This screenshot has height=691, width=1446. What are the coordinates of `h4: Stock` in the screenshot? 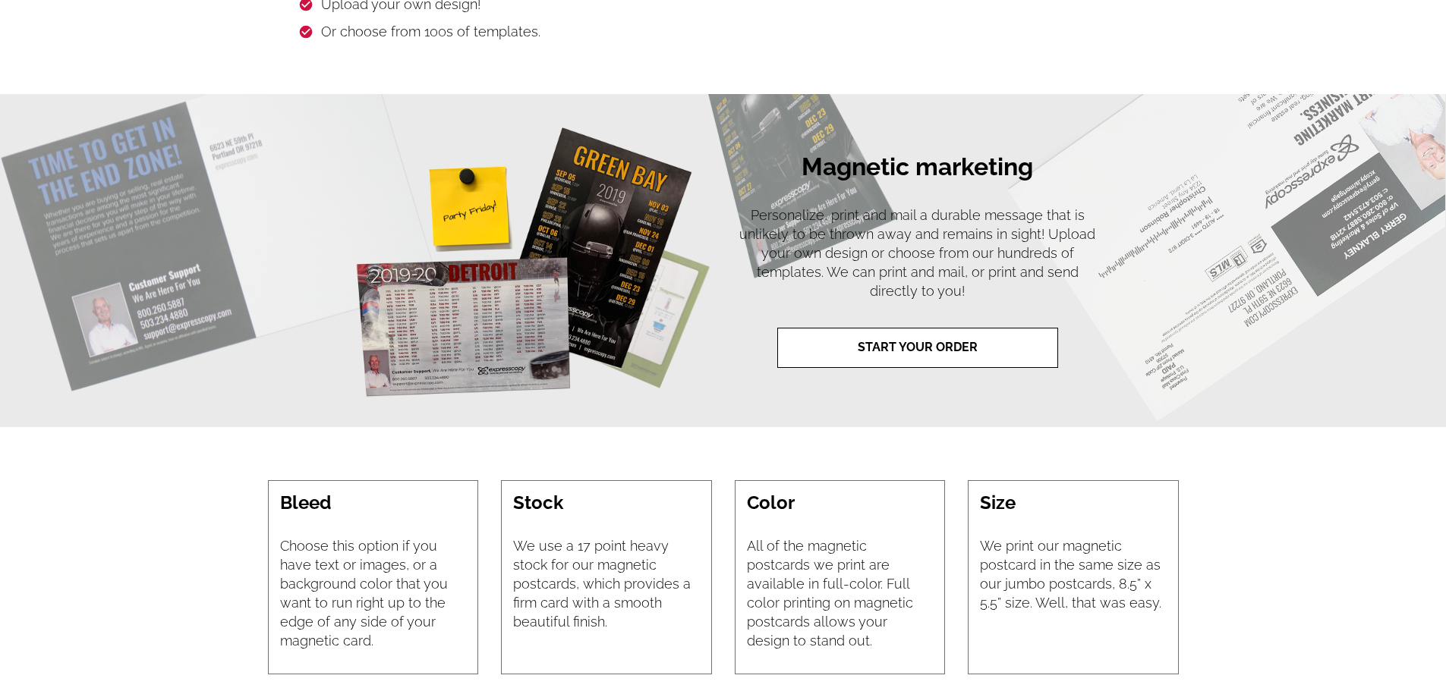 It's located at (606, 503).